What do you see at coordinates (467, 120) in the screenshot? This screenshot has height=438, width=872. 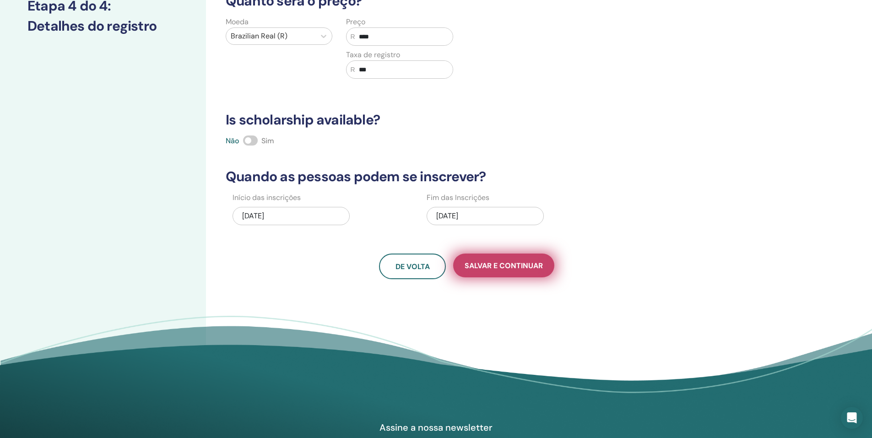 I see `h3: Is scholarship available?` at bounding box center [467, 120].